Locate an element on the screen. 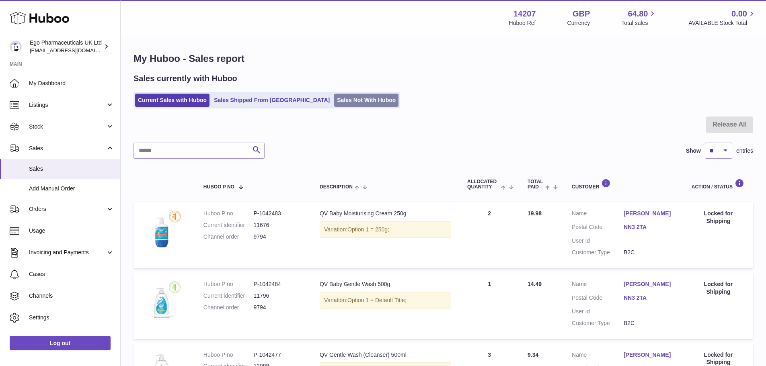 This screenshot has width=766, height=366. dd: P-1042477 is located at coordinates (278, 355).